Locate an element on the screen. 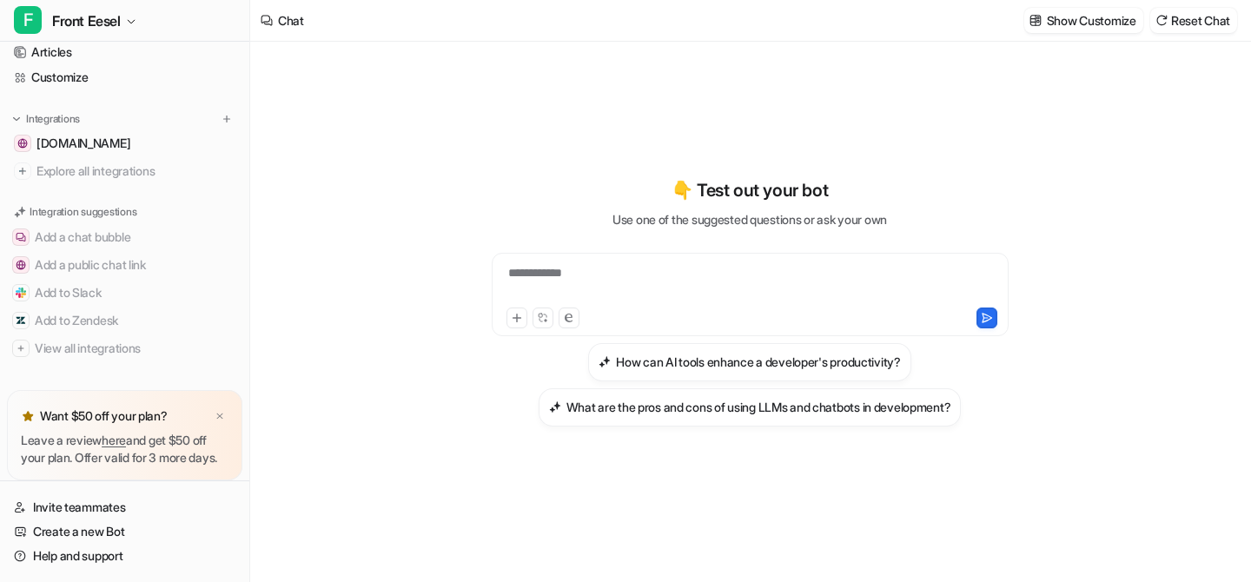 This screenshot has width=1251, height=582. img: expand menu is located at coordinates (17, 119).